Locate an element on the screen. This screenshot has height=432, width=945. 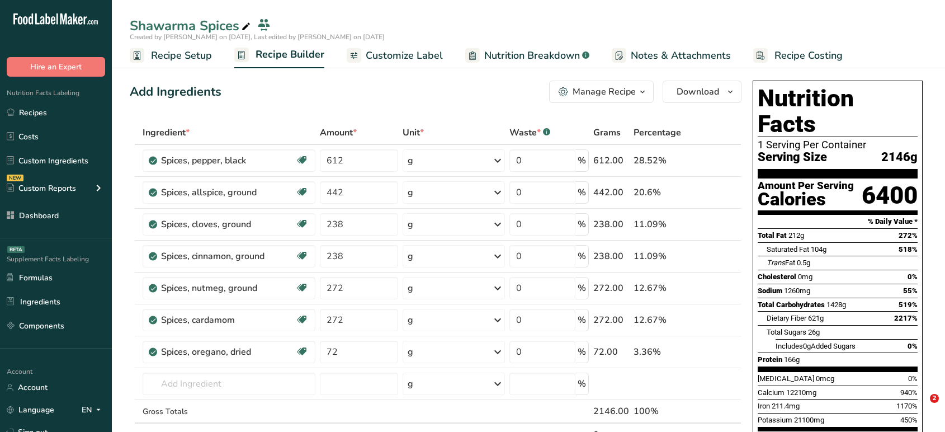
div: 6400 is located at coordinates (890, 195).